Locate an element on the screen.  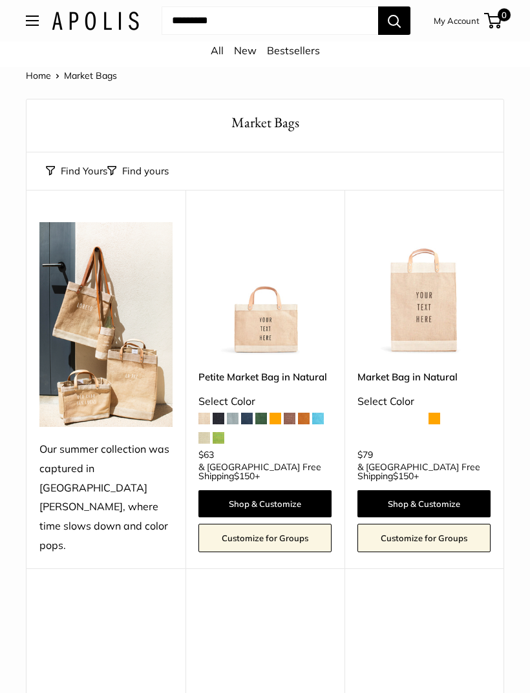
a: All is located at coordinates (217, 50).